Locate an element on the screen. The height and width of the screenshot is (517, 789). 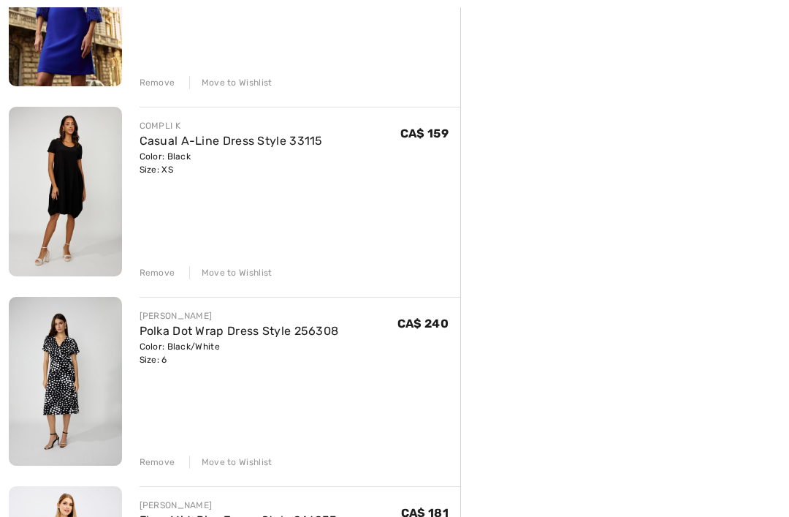
div: Color: Black Size: XS is located at coordinates (231, 163).